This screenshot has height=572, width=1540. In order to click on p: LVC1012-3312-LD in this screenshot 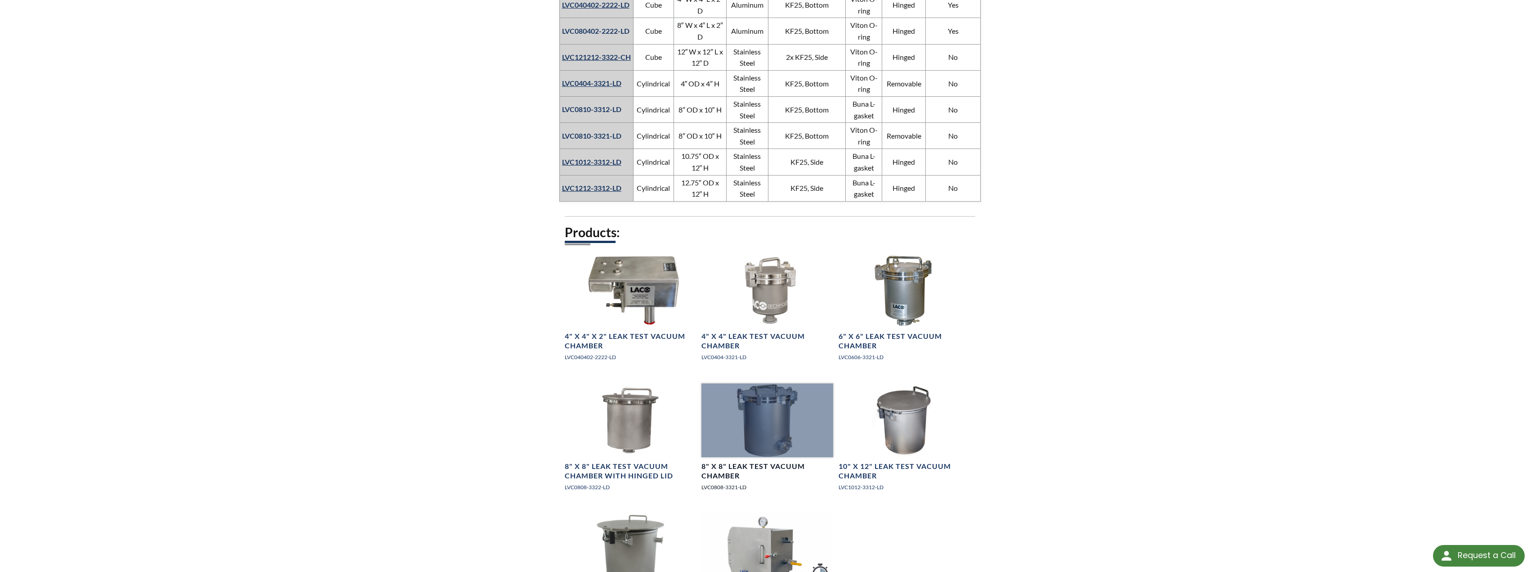, I will do `click(904, 487)`.